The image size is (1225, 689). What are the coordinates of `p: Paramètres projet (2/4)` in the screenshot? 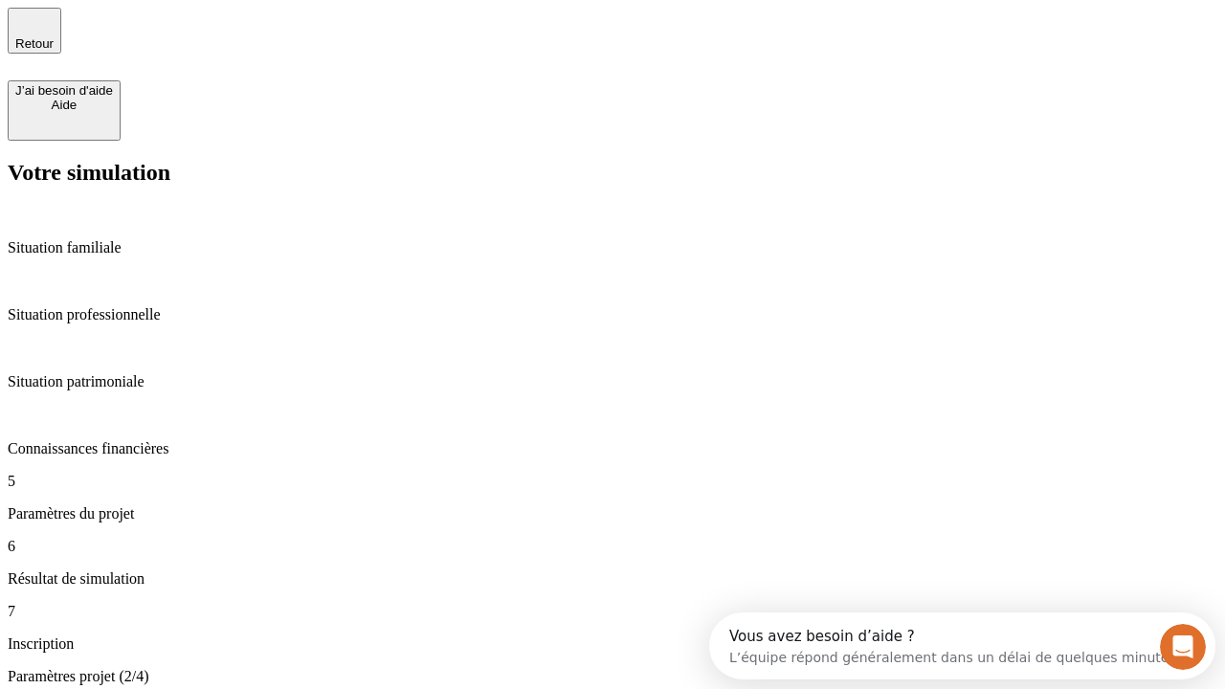 It's located at (612, 677).